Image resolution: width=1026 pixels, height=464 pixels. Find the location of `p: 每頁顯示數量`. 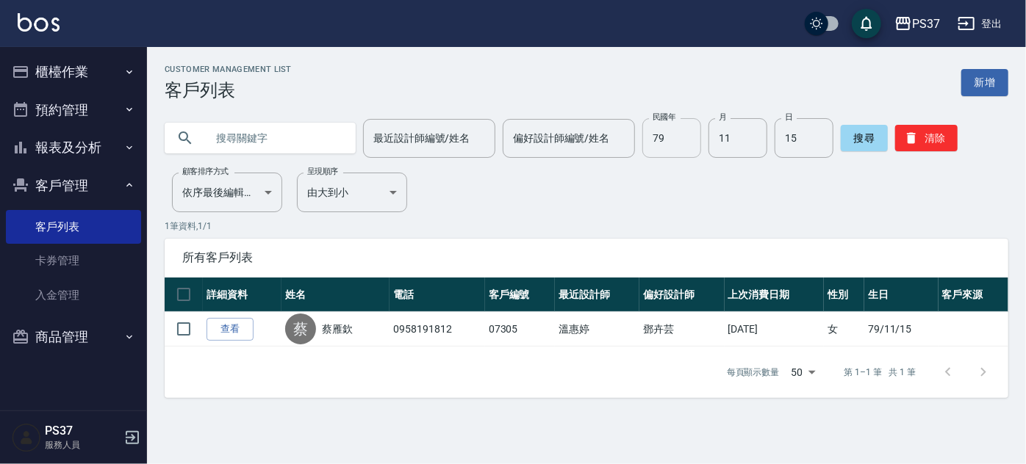

p: 每頁顯示數量 is located at coordinates (753, 372).